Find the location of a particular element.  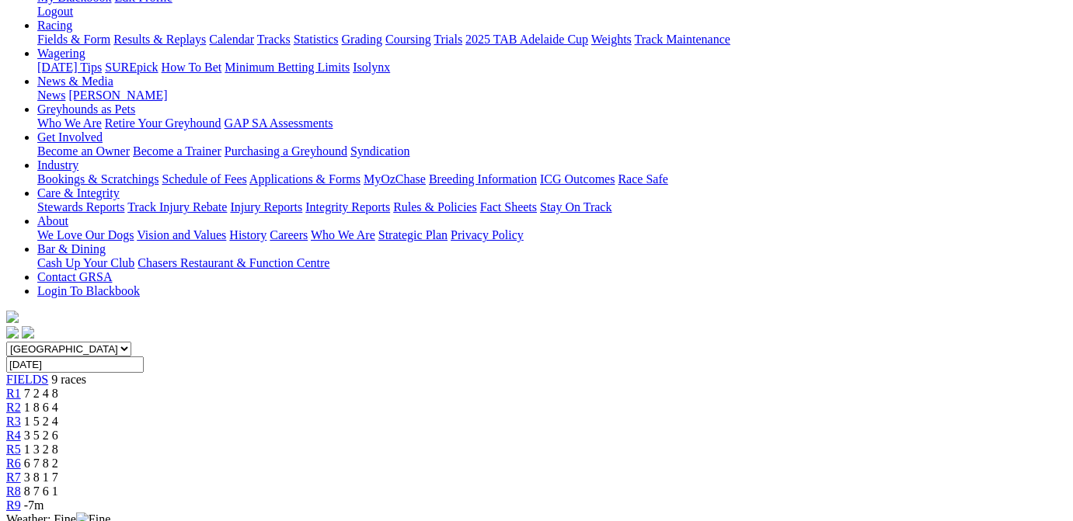

span: 8 7 6 1 is located at coordinates (41, 491).